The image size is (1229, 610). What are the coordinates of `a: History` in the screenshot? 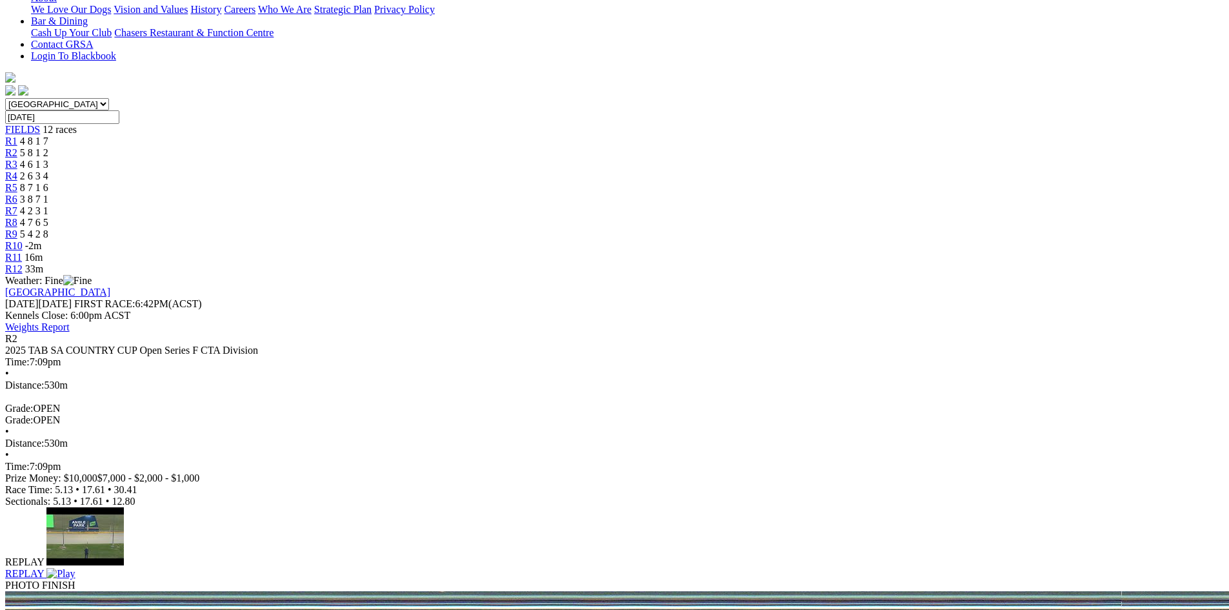 It's located at (206, 9).